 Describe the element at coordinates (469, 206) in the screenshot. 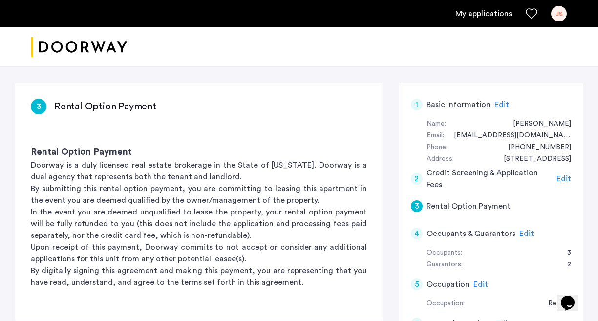

I see `h5: Rental Option Payment` at that location.